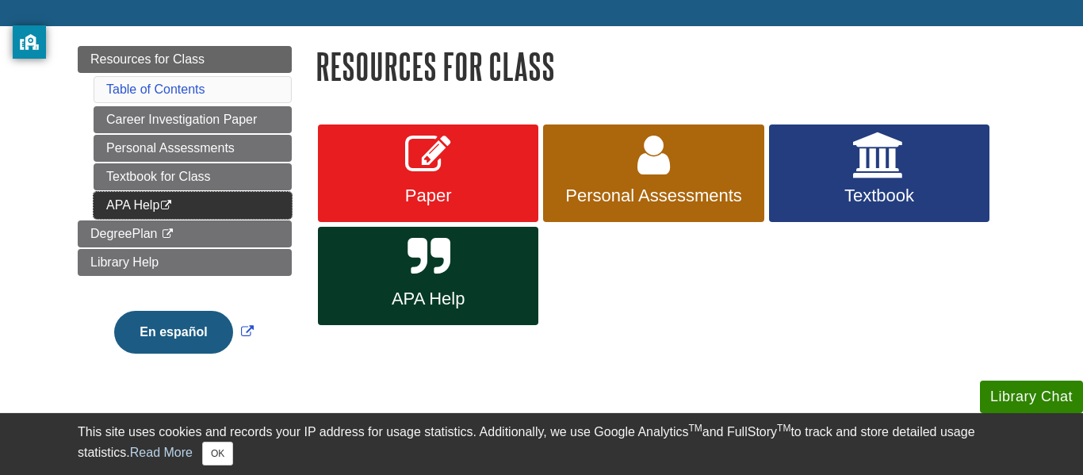 The width and height of the screenshot is (1083, 475). What do you see at coordinates (155, 89) in the screenshot?
I see `a: Table of Contents` at bounding box center [155, 89].